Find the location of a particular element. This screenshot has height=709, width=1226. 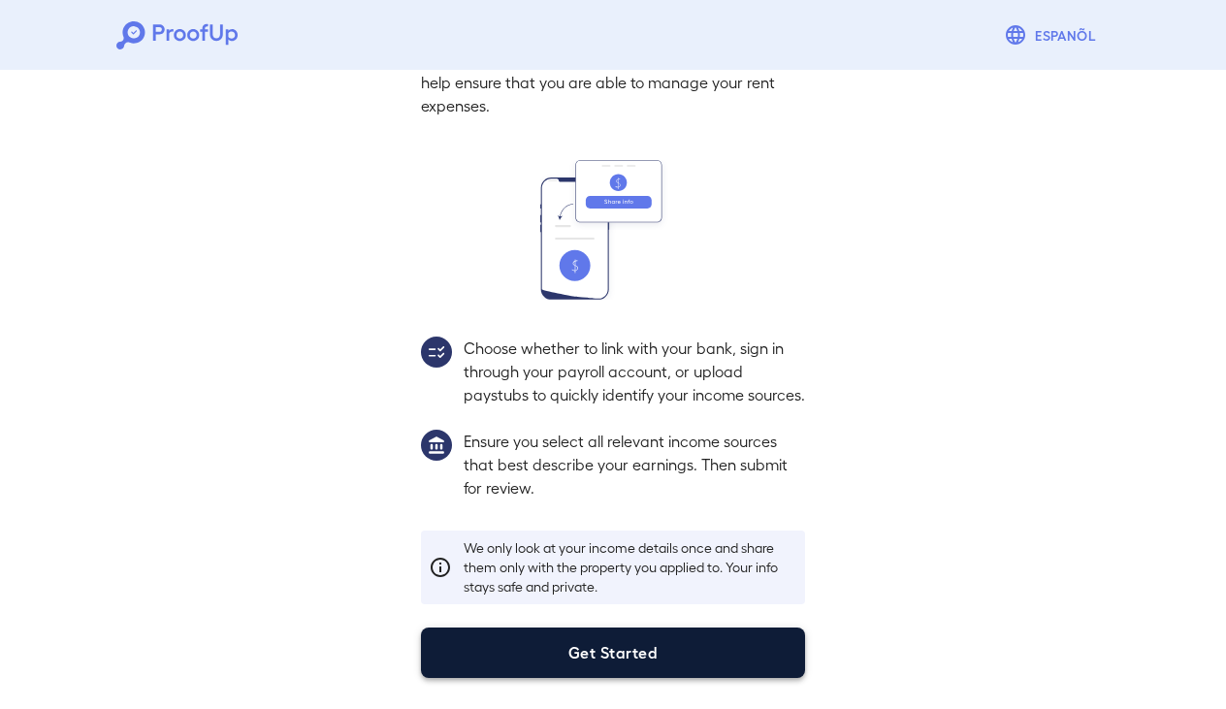

button: Get Started is located at coordinates (613, 653).